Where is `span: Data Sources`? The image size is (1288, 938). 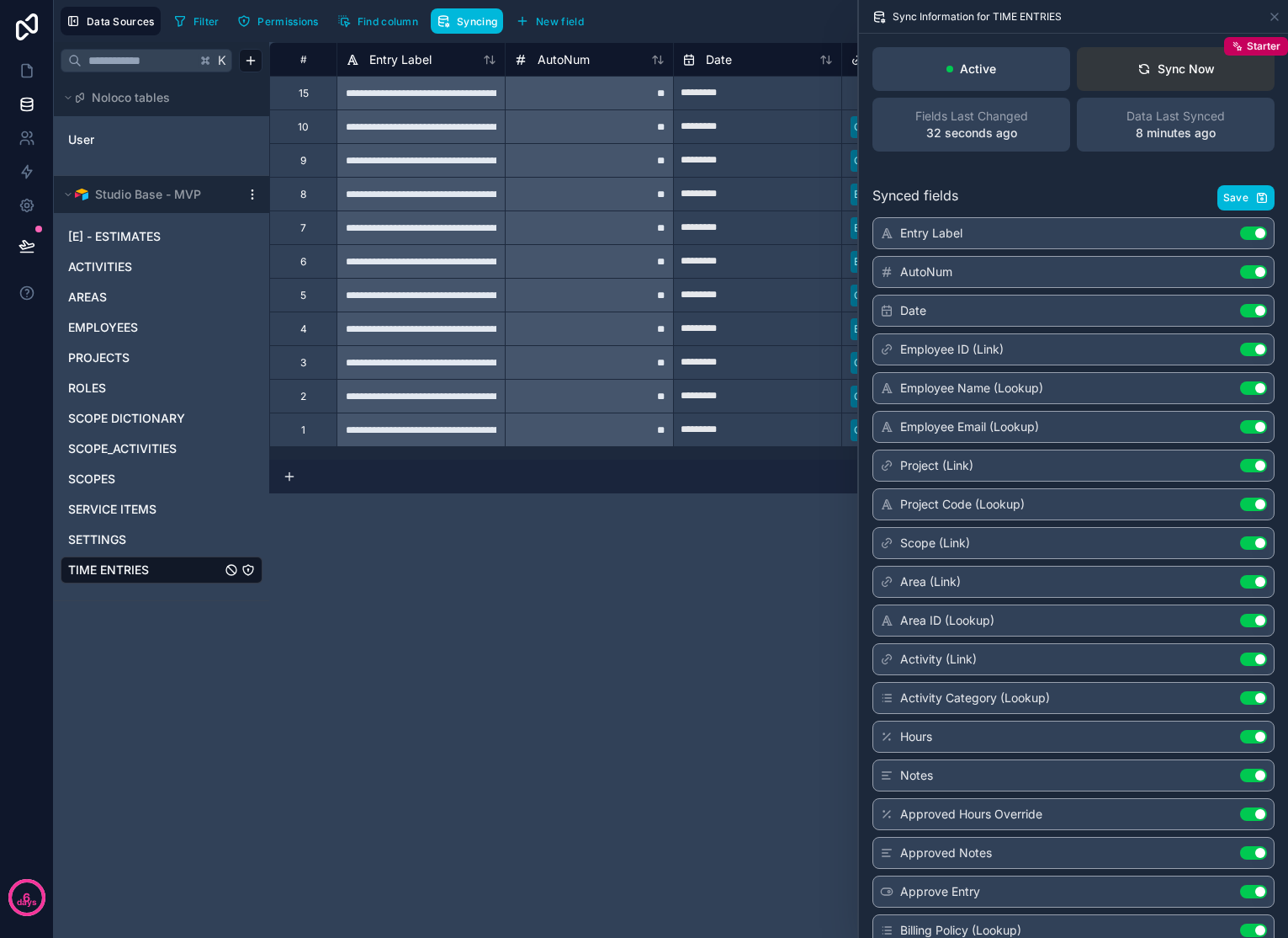 span: Data Sources is located at coordinates (120, 21).